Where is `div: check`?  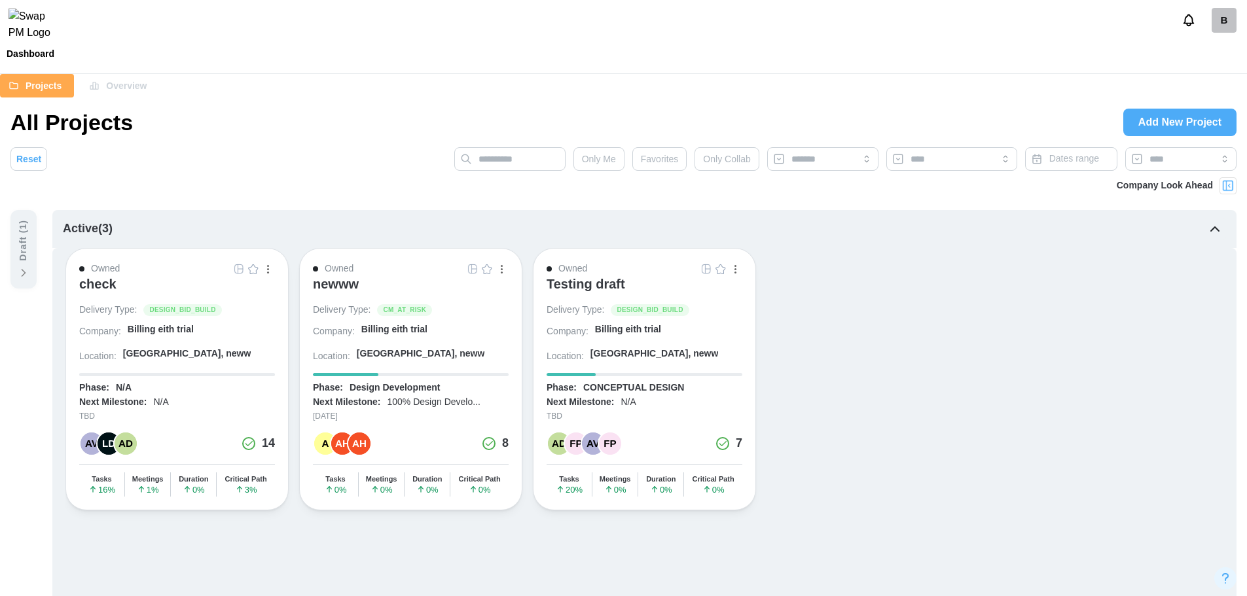
div: check is located at coordinates (98, 284).